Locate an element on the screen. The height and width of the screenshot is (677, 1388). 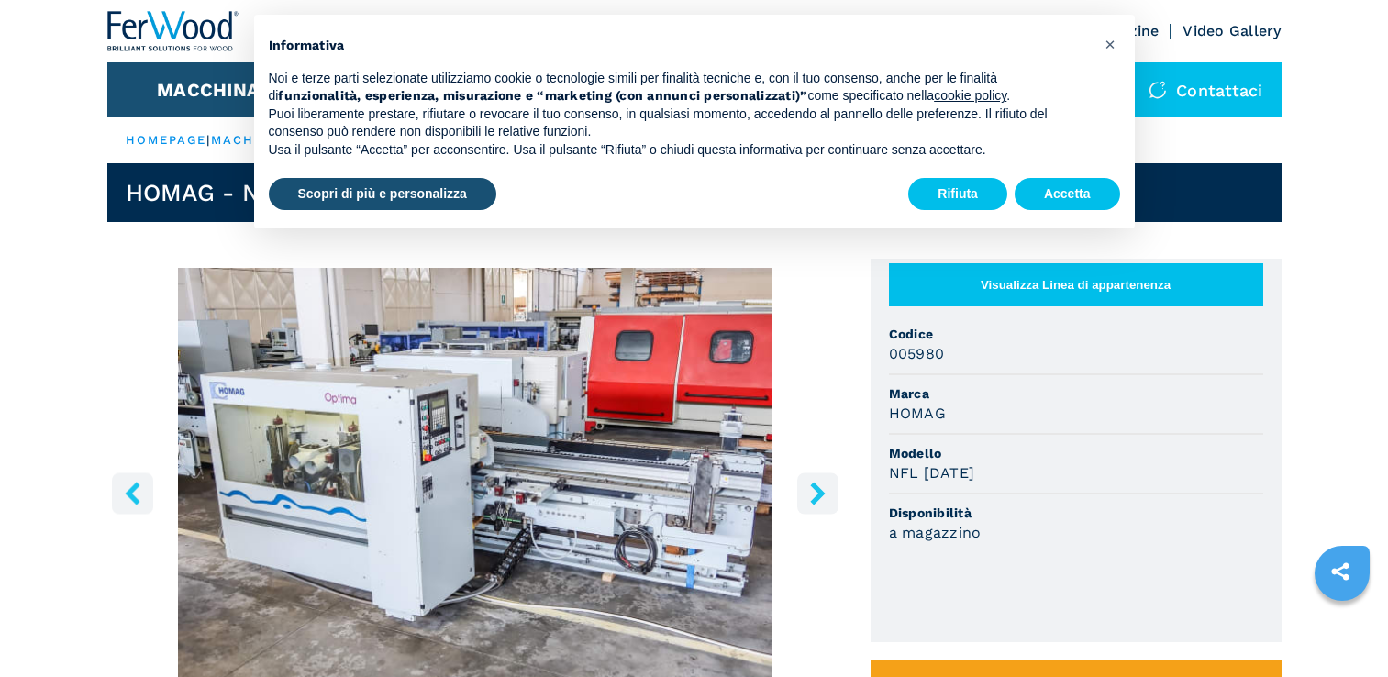
h3: HOMAG is located at coordinates (917, 413).